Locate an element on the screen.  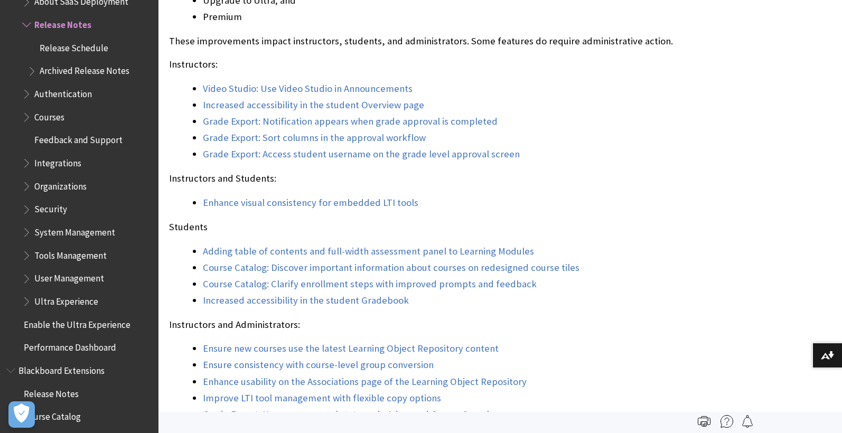
span: Archived Release Notes is located at coordinates (85, 69).